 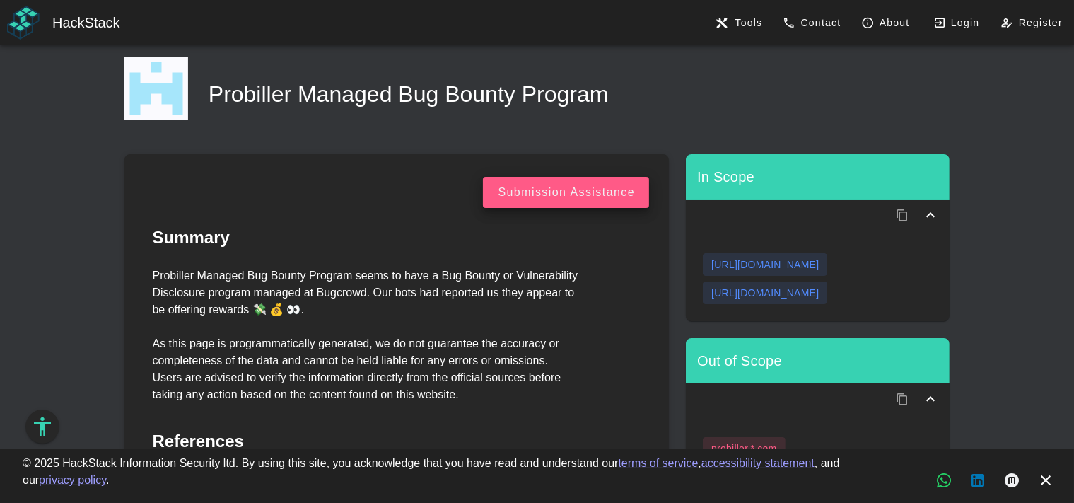 What do you see at coordinates (366, 369) in the screenshot?
I see `div: As this page is programmatically generated, we do not guarantee the accuracy or completeness of t...` at bounding box center [366, 369].